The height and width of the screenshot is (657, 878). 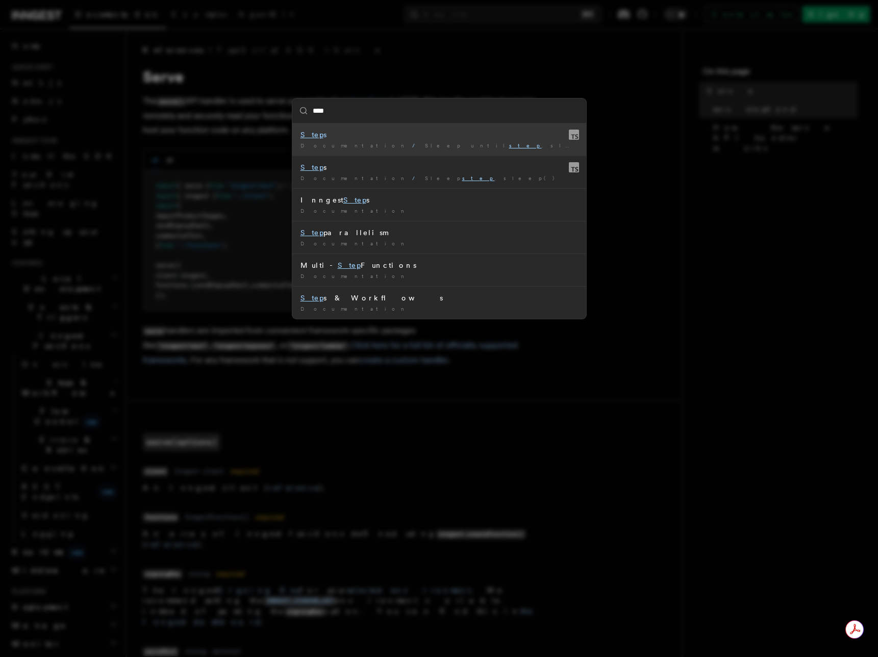 I want to click on span: Sleep .sleep(), so click(x=493, y=178).